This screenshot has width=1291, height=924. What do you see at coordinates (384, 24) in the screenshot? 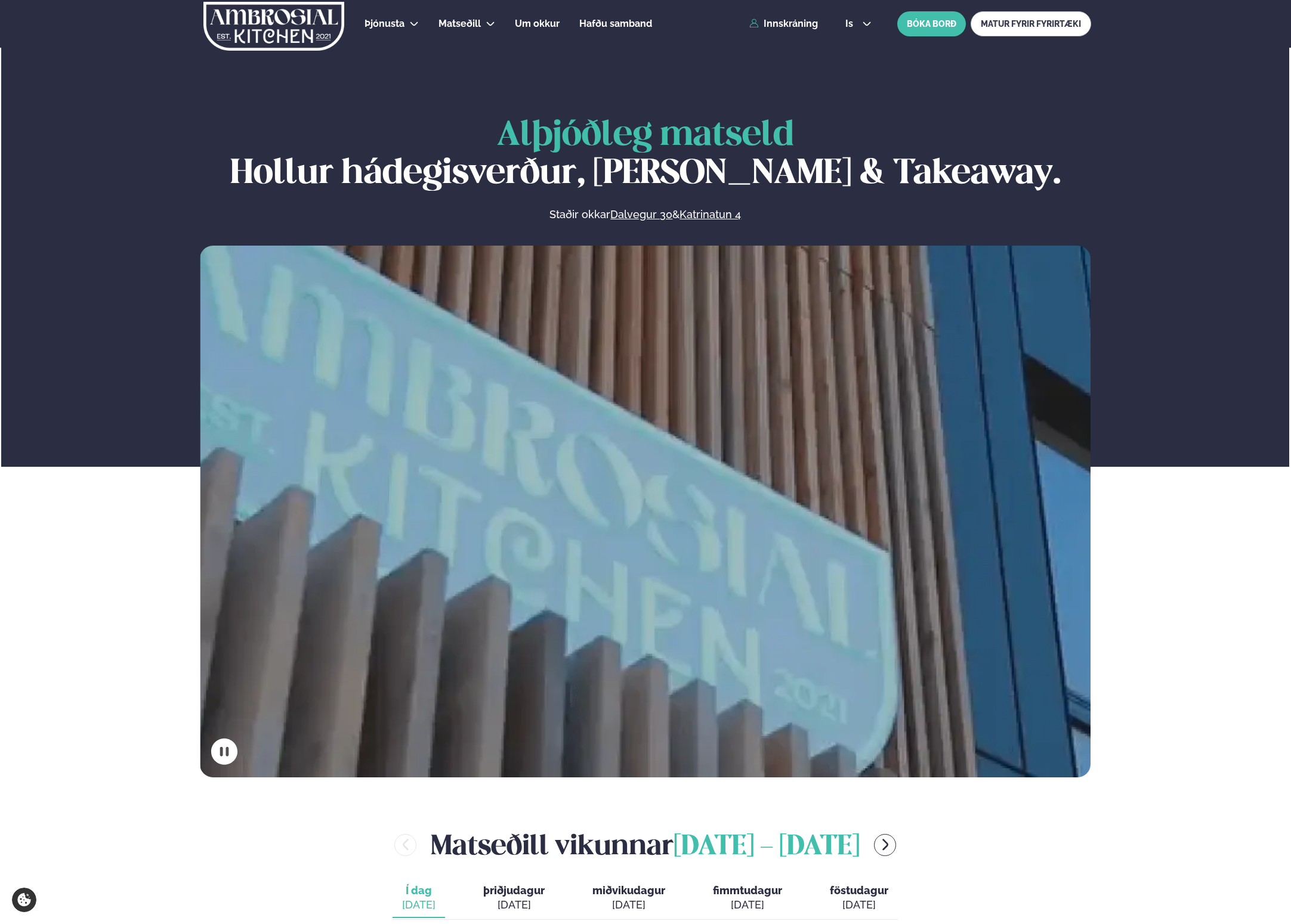
I see `a: Þjónusta` at bounding box center [384, 24].